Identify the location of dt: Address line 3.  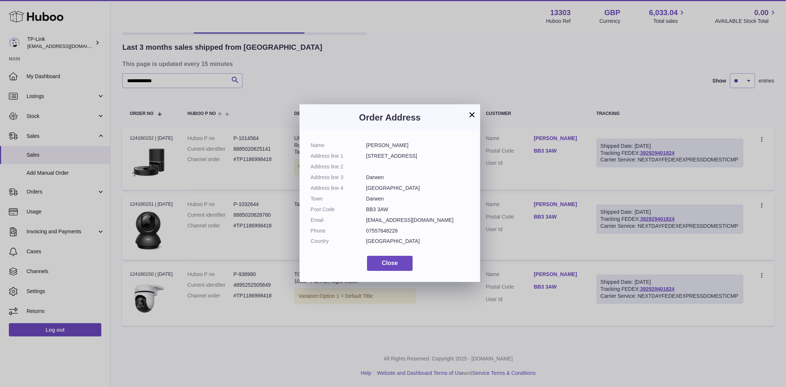
(338, 177).